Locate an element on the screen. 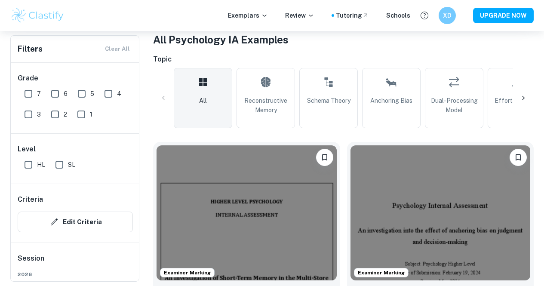 Image resolution: width=544 pixels, height=286 pixels. span: 1 is located at coordinates (91, 114).